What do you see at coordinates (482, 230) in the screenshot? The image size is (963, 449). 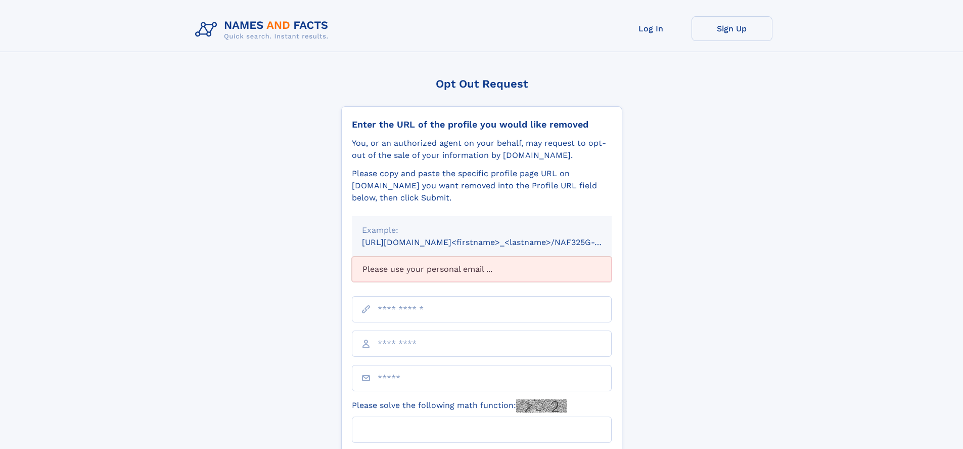 I see `div: Example:` at bounding box center [482, 230].